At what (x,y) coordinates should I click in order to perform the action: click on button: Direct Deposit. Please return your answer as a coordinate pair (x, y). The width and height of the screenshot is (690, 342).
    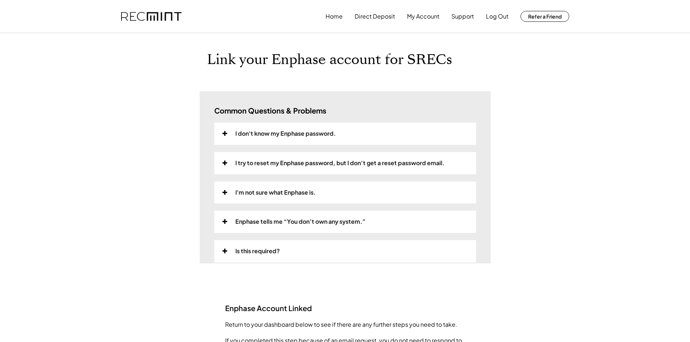
    Looking at the image, I should click on (374, 16).